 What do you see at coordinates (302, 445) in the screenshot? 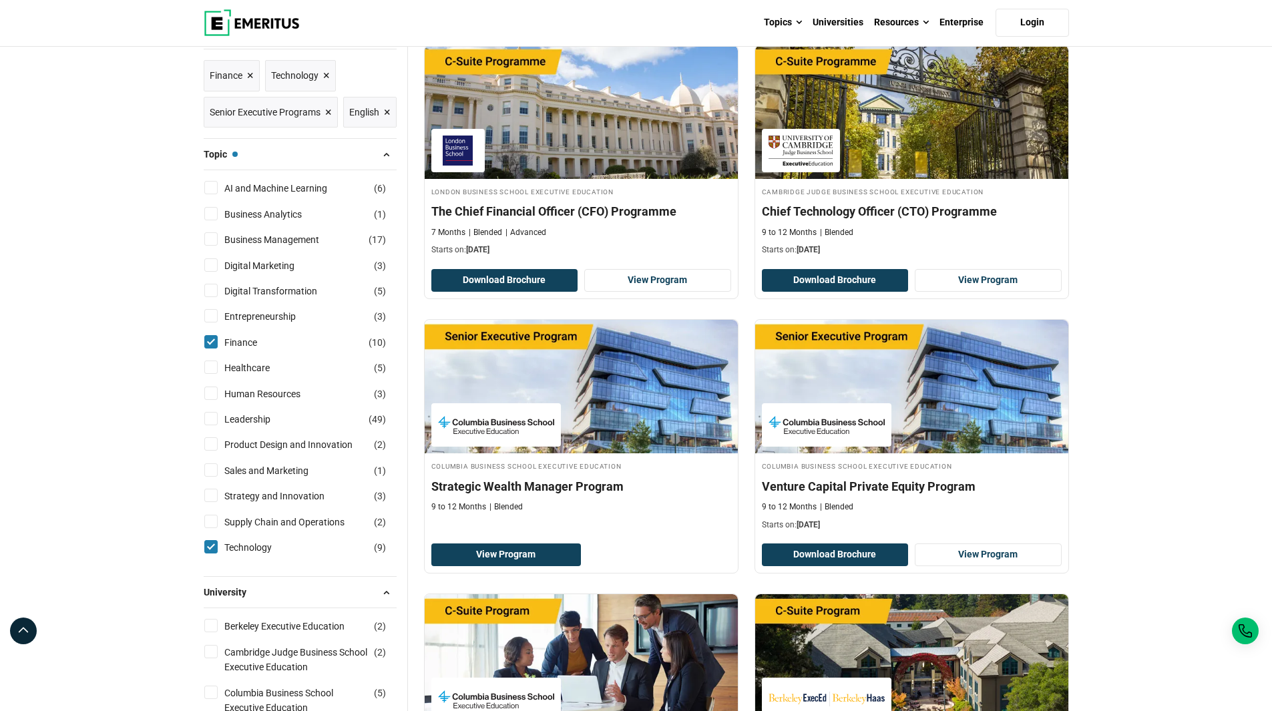
I see `a: Product Design and Innovation` at bounding box center [302, 445].